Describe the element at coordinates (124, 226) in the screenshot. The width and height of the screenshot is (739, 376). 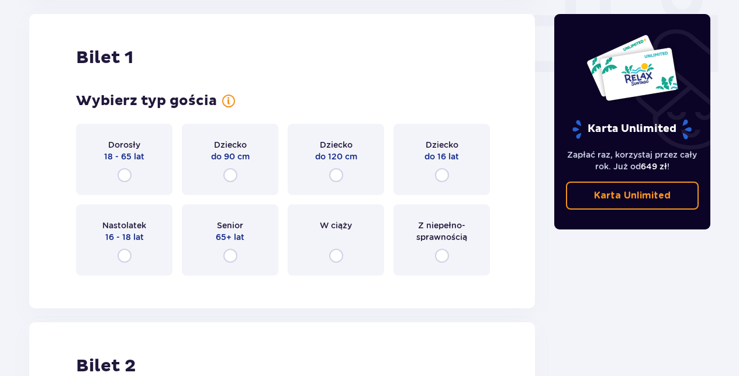
I see `span: Nastolatek` at that location.